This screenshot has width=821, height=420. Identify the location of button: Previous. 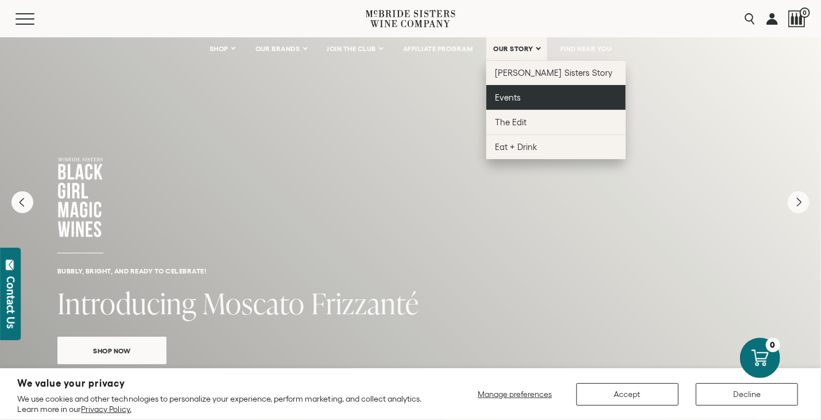
(22, 202).